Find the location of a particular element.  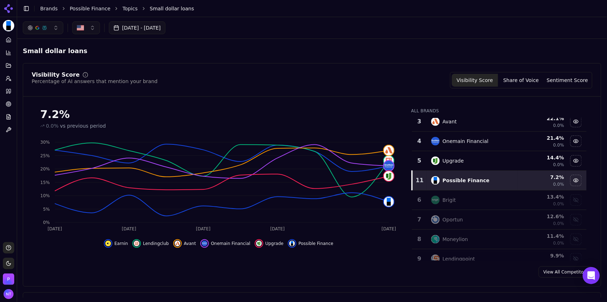

span: Lendingclub is located at coordinates (156, 243).